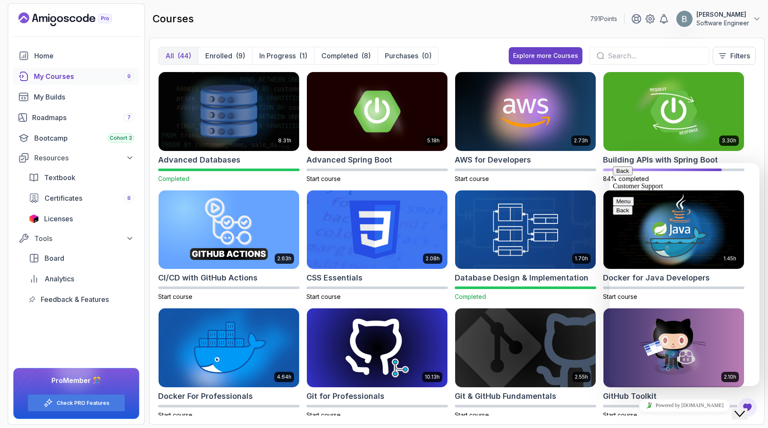 This screenshot has width=768, height=428. Describe the element at coordinates (432, 377) in the screenshot. I see `p: 10.13h` at that location.